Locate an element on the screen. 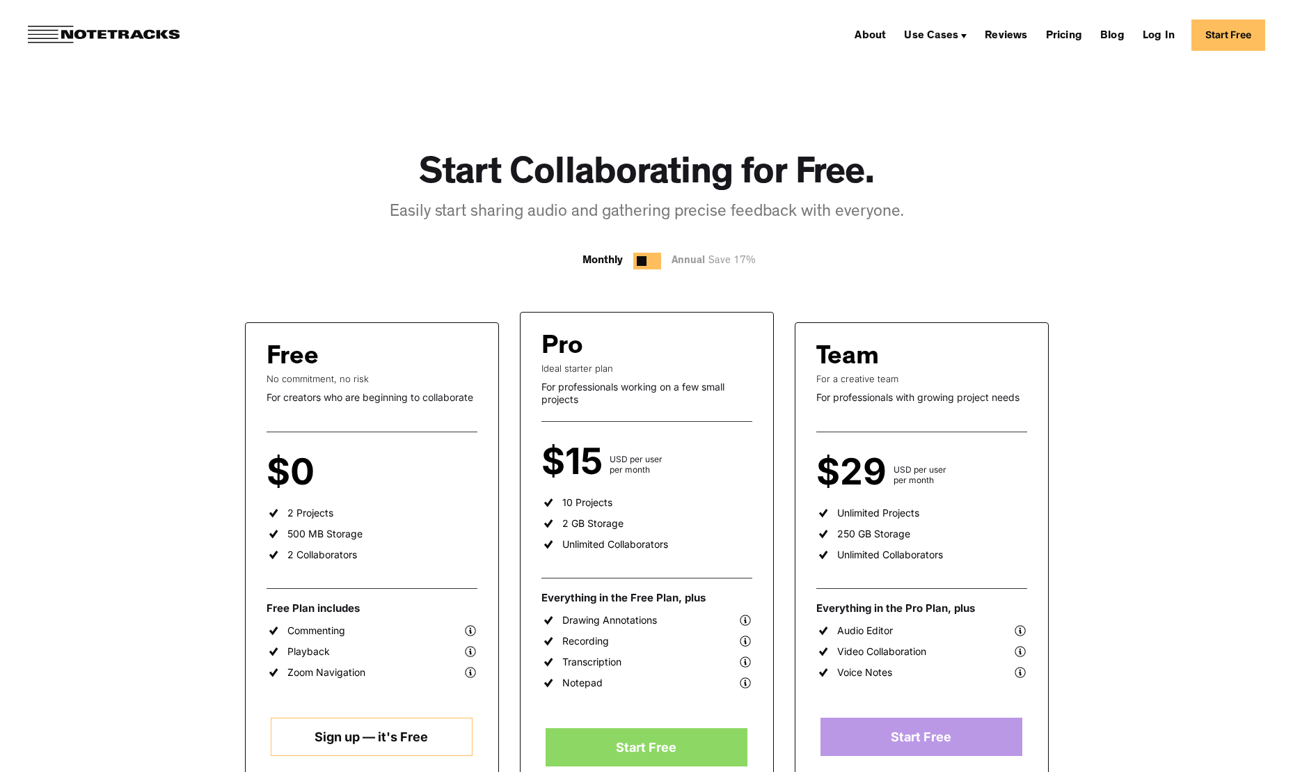 The height and width of the screenshot is (772, 1293). span: Save 17% is located at coordinates (730, 261).